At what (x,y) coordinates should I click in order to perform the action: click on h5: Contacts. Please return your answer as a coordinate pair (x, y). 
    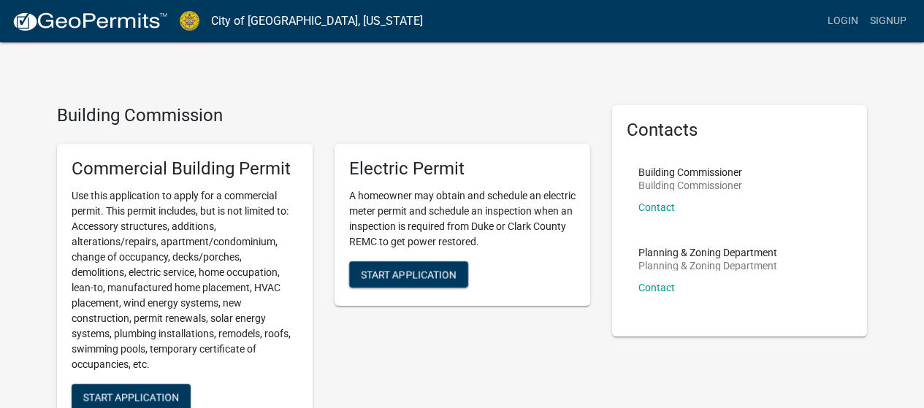
    Looking at the image, I should click on (740, 130).